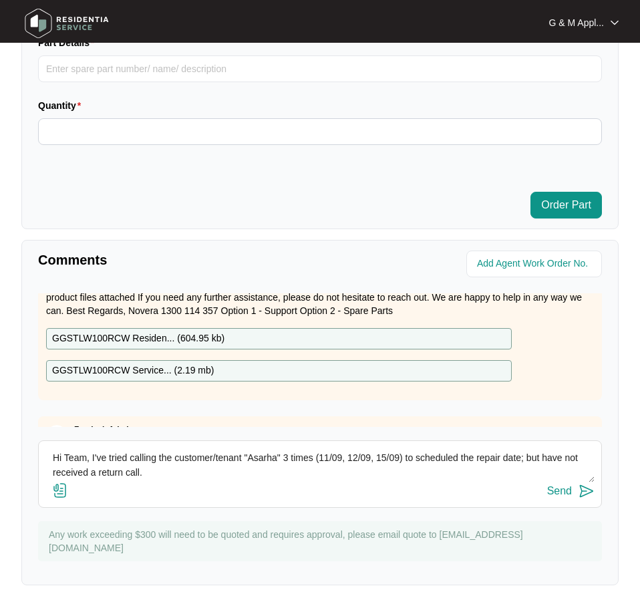  What do you see at coordinates (138, 339) in the screenshot?
I see `p: GGSTLW100RCW Residen... ( 604.95 kb )` at bounding box center [138, 339].